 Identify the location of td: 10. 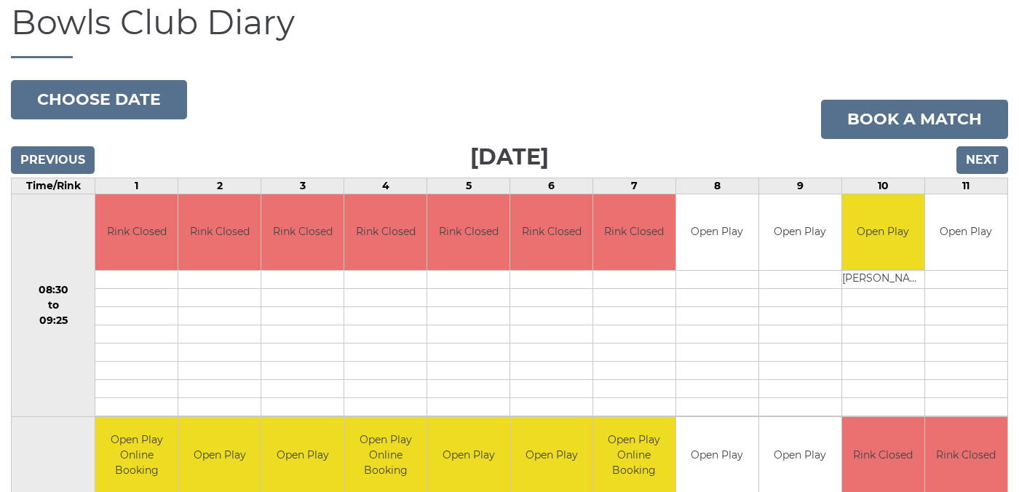
(883, 186).